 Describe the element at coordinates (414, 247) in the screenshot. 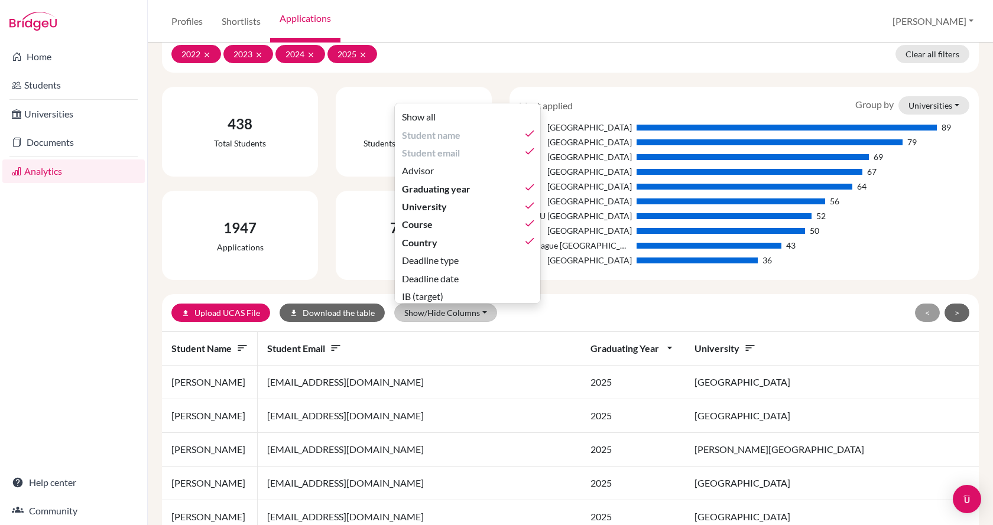

I see `div: Offer rate` at that location.